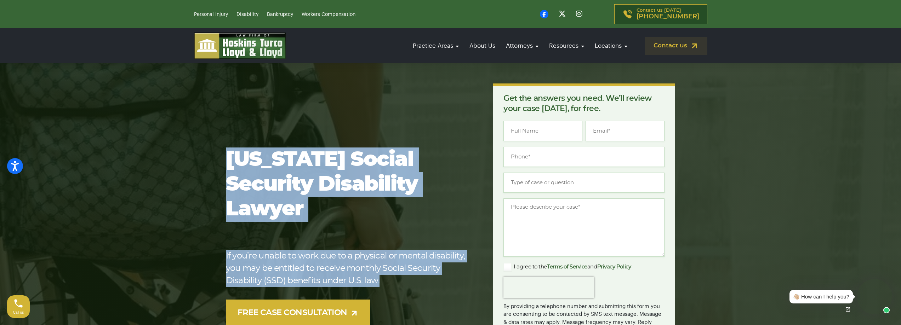 The width and height of the screenshot is (901, 325). What do you see at coordinates (611, 46) in the screenshot?
I see `a: Locations` at bounding box center [611, 46].